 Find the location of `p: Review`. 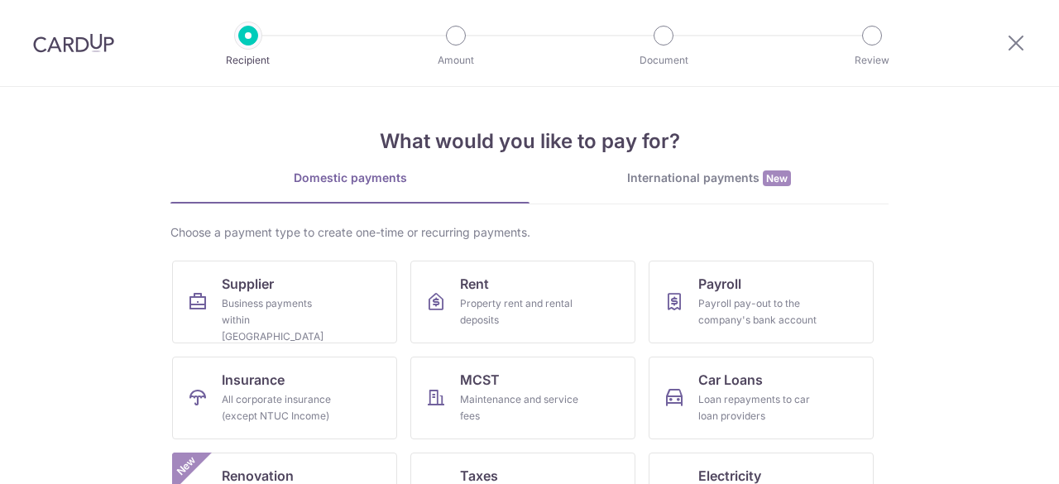

p: Review is located at coordinates (872, 60).